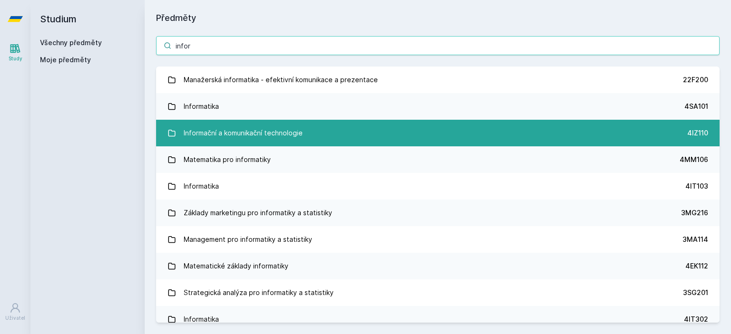 The width and height of the screenshot is (731, 334). Describe the element at coordinates (438, 133) in the screenshot. I see `a: Informační a komunikační technologie 4IZ110` at that location.